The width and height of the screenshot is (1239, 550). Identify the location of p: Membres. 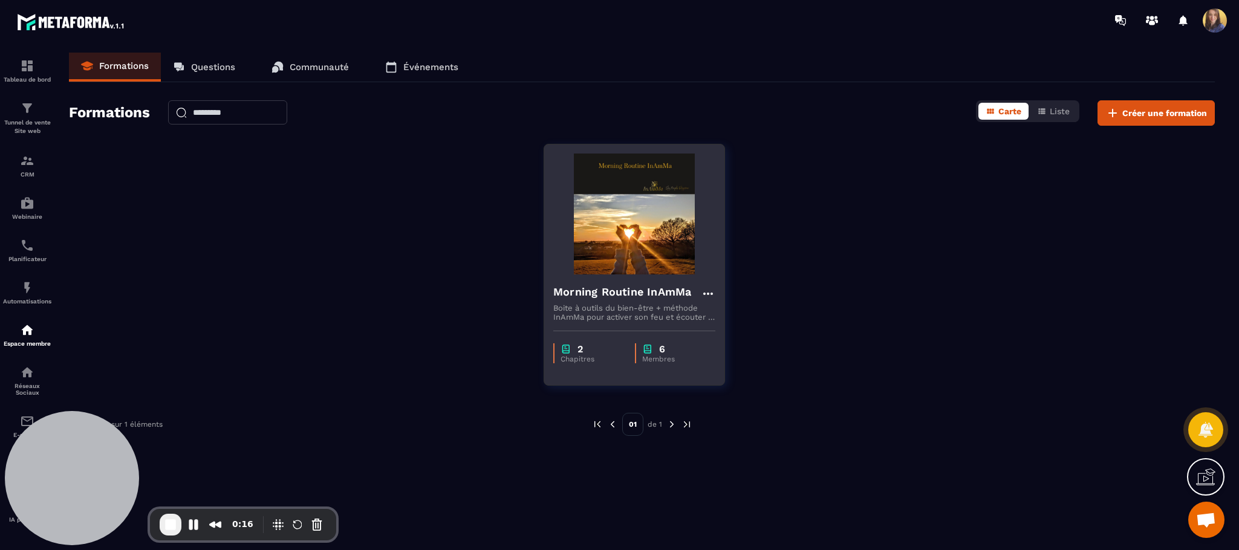
(672, 359).